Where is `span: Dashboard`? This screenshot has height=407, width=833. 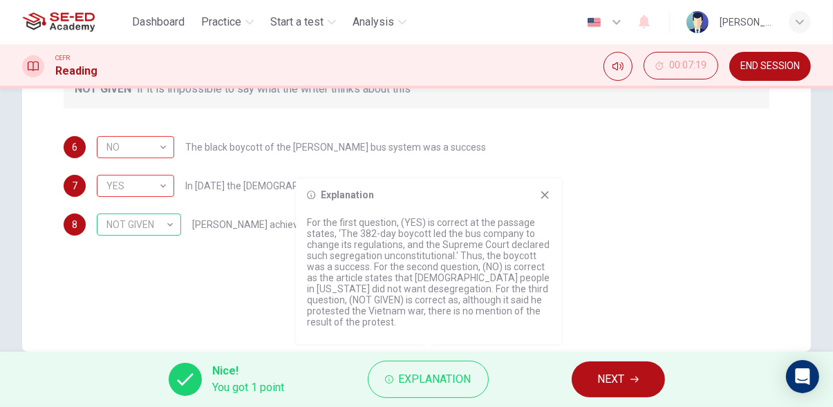 span: Dashboard is located at coordinates (158, 22).